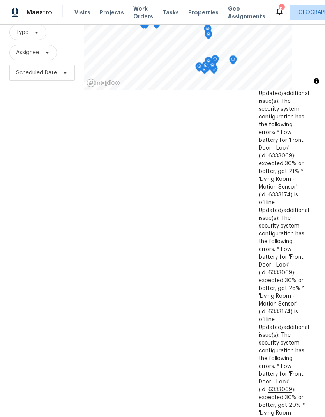 This screenshot has height=417, width=325. I want to click on span: Geo Assignments, so click(247, 12).